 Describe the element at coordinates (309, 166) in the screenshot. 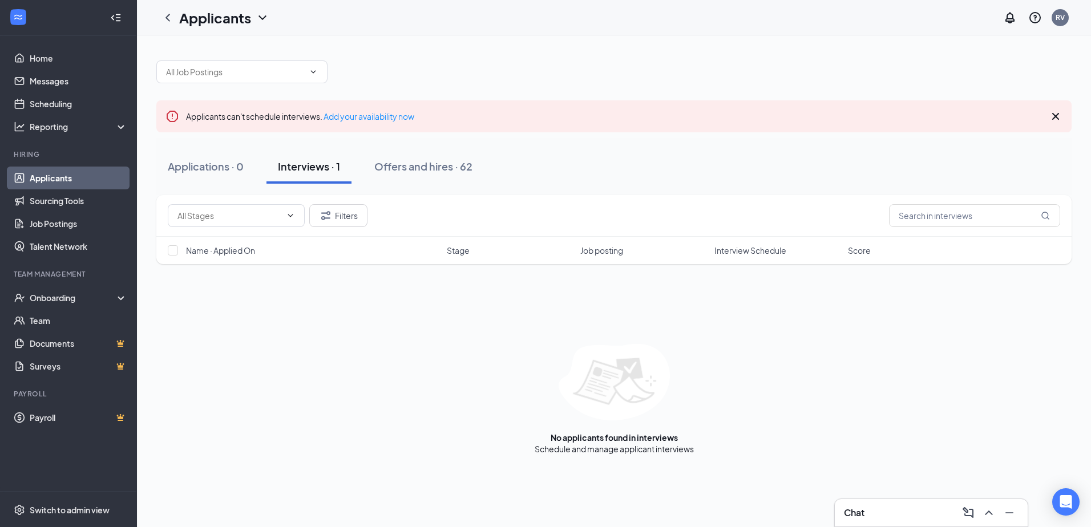

I see `div: Interviews · 1` at that location.